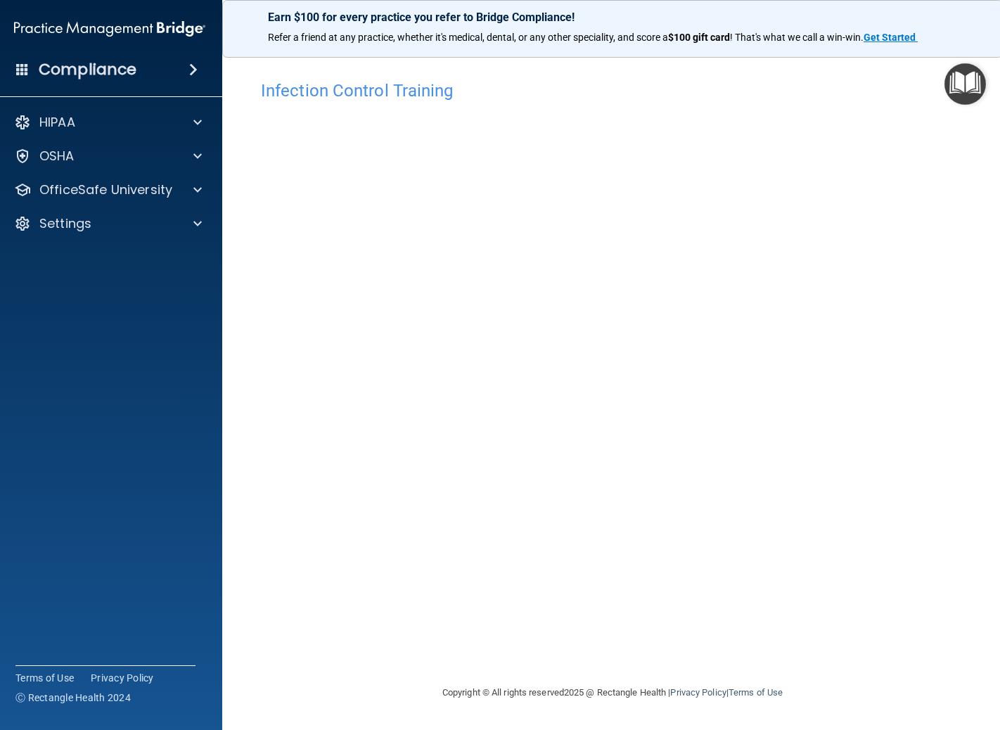  Describe the element at coordinates (73, 698) in the screenshot. I see `span: Ⓒ Rectangle Health 2024` at that location.